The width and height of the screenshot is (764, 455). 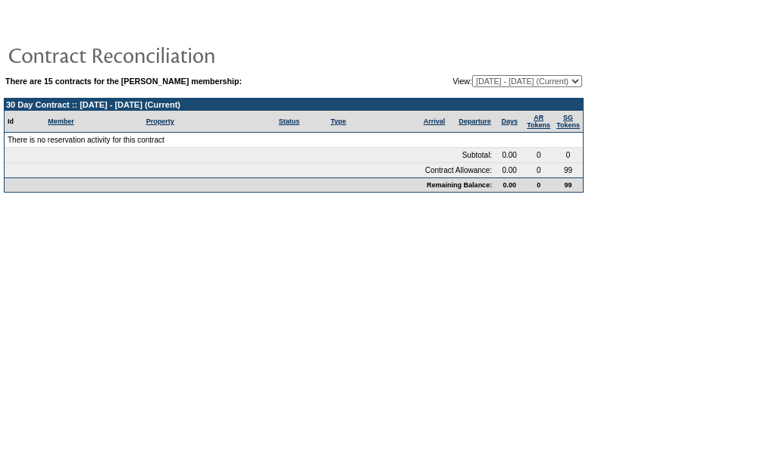 What do you see at coordinates (160, 121) in the screenshot?
I see `a: Property` at bounding box center [160, 121].